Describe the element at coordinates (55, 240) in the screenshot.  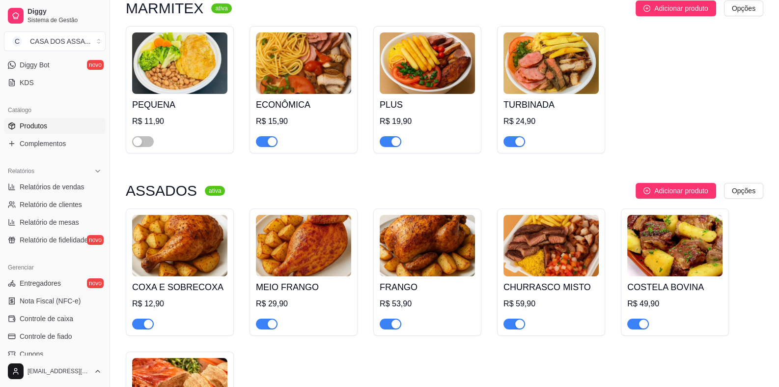
I see `a: Relatório de fidelidadenovo` at that location.